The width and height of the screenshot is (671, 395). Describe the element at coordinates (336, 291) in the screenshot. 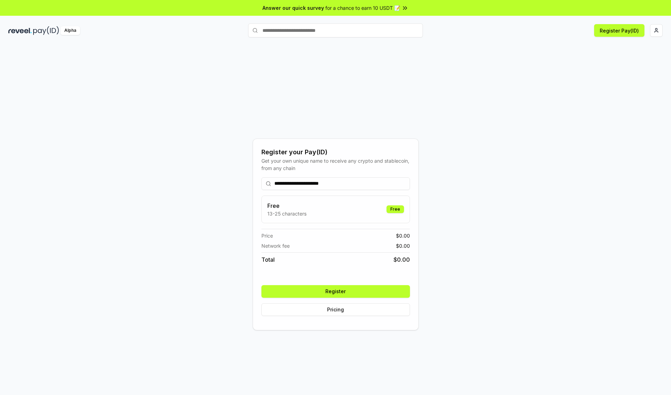

I see `button: Register` at that location.